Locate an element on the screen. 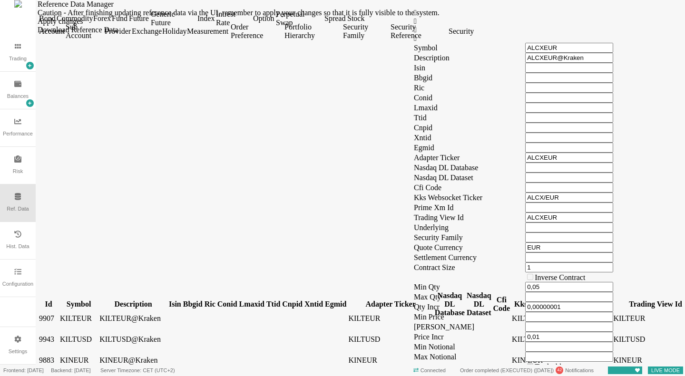 The image size is (685, 376). div: Hist. Data is located at coordinates (18, 246).